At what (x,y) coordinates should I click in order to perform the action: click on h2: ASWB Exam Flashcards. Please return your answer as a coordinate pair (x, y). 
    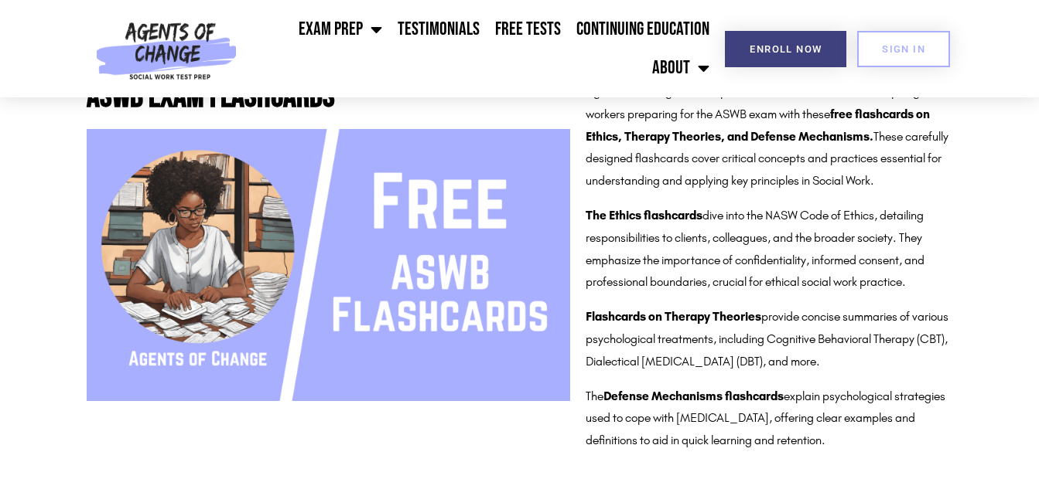
    Looking at the image, I should click on (328, 97).